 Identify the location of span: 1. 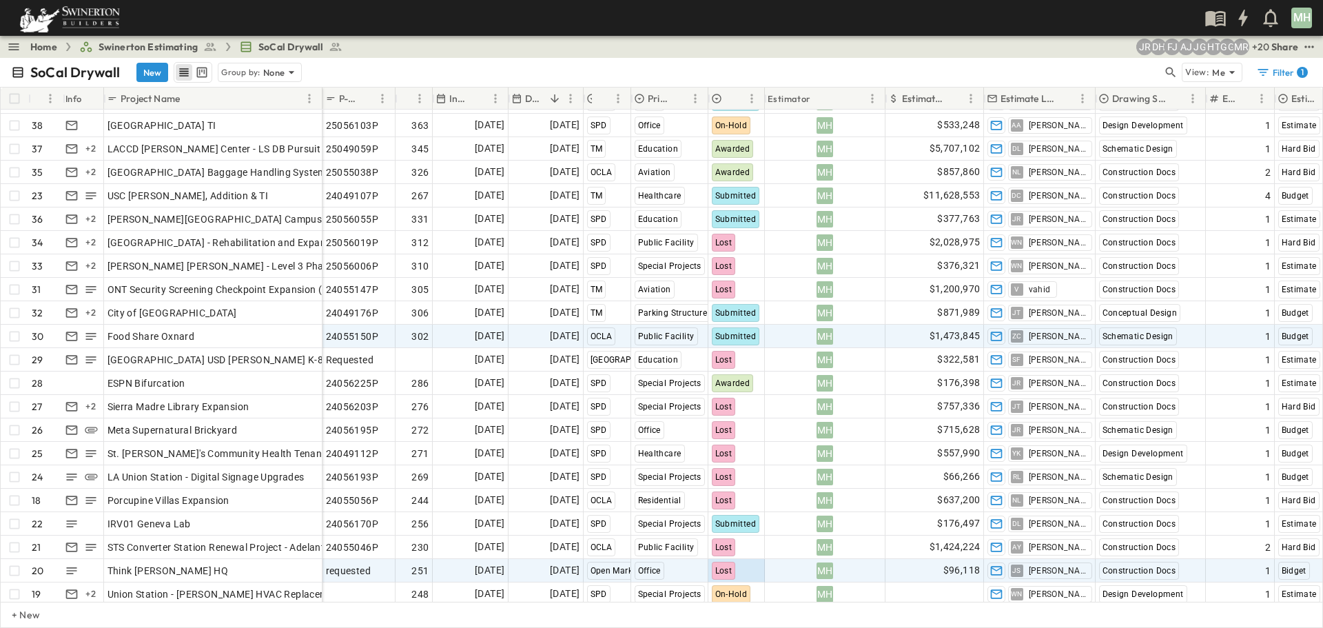
(1268, 313).